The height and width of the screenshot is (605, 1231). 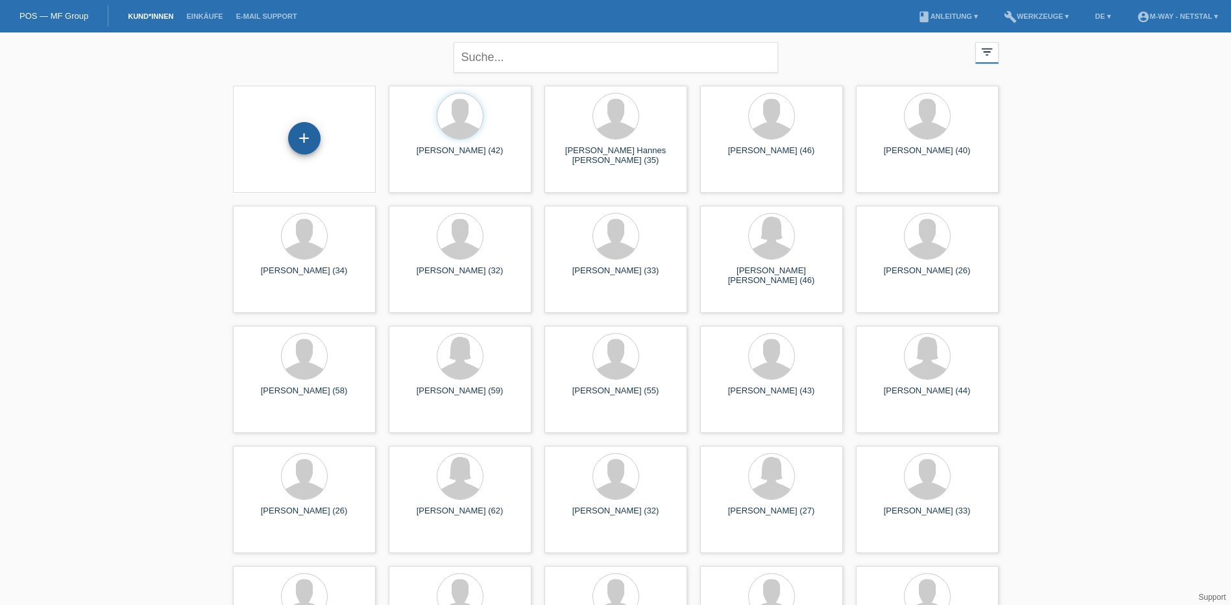 What do you see at coordinates (924, 17) in the screenshot?
I see `i: book` at bounding box center [924, 17].